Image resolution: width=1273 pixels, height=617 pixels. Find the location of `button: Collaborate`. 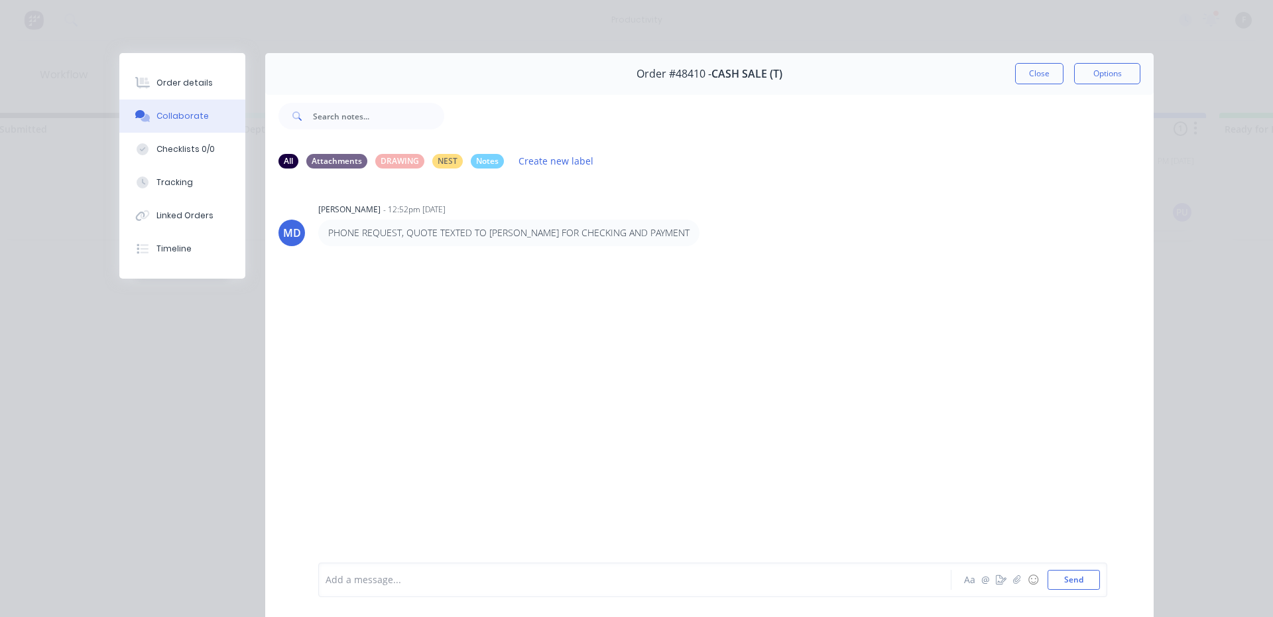

button: Collaborate is located at coordinates (182, 116).